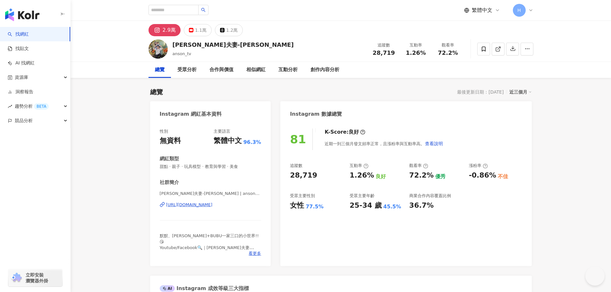 This screenshot has width=611, height=292. I want to click on div: 優秀, so click(440, 177).